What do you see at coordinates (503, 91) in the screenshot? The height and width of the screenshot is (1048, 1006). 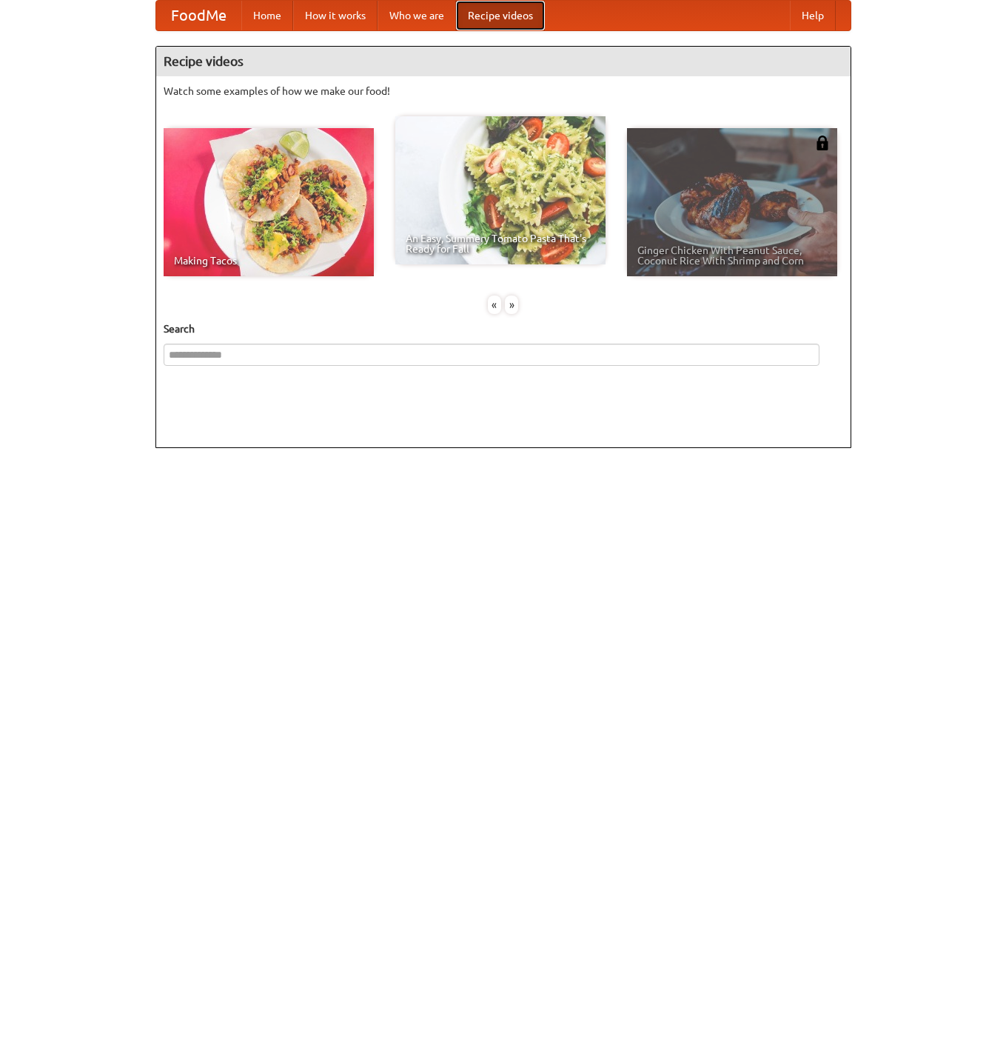 I see `p: Watch some examples of how we make our food!` at bounding box center [503, 91].